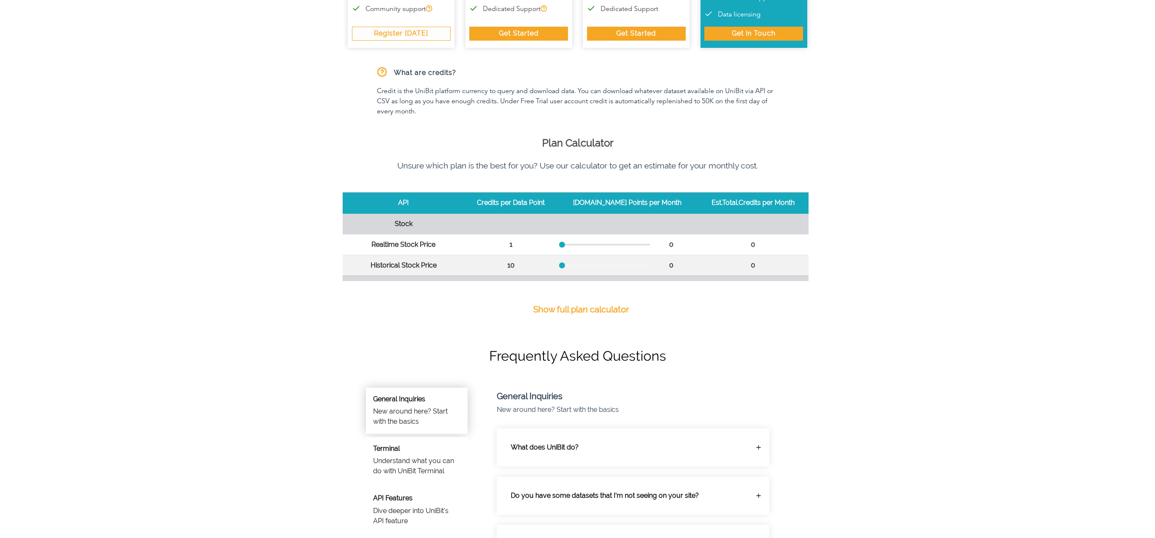 This screenshot has height=538, width=1155. What do you see at coordinates (404, 244) in the screenshot?
I see `th: Realtime Stock Price` at bounding box center [404, 244].